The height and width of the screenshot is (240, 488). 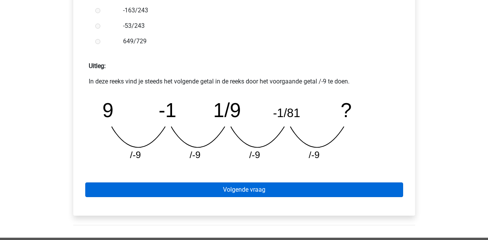 I want to click on tspan: 1/9, so click(x=227, y=110).